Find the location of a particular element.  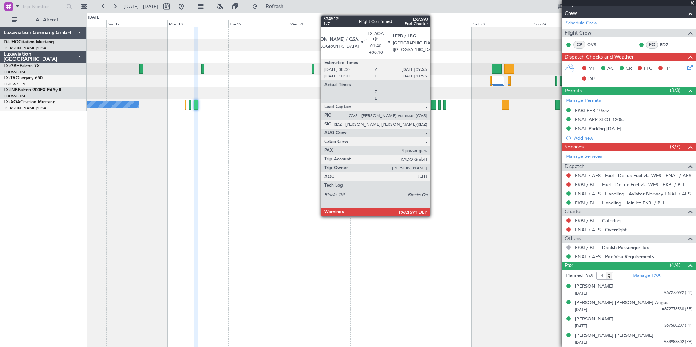

a: LX-TROLegacy 650 is located at coordinates (23, 78).